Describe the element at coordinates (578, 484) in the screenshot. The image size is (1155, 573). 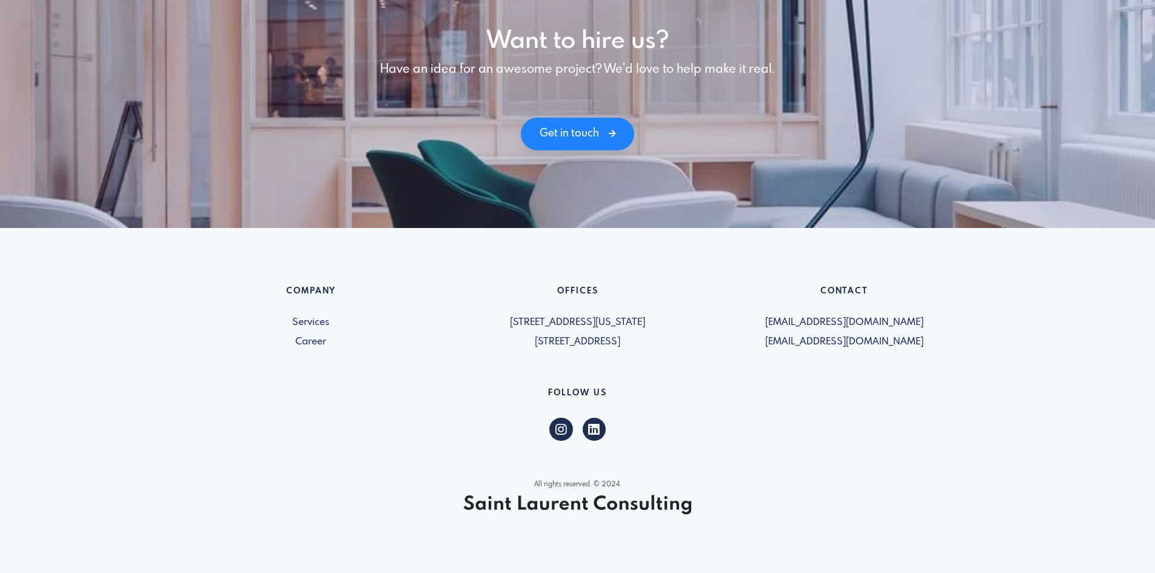
I see `p: All rights reserved. © 2024.` at that location.